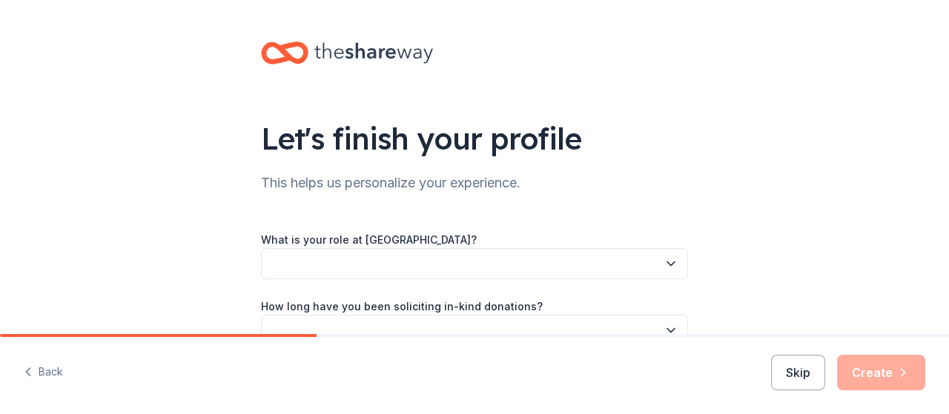 This screenshot has width=949, height=414. Describe the element at coordinates (474, 183) in the screenshot. I see `div: This helps us personalize your experience.` at that location.